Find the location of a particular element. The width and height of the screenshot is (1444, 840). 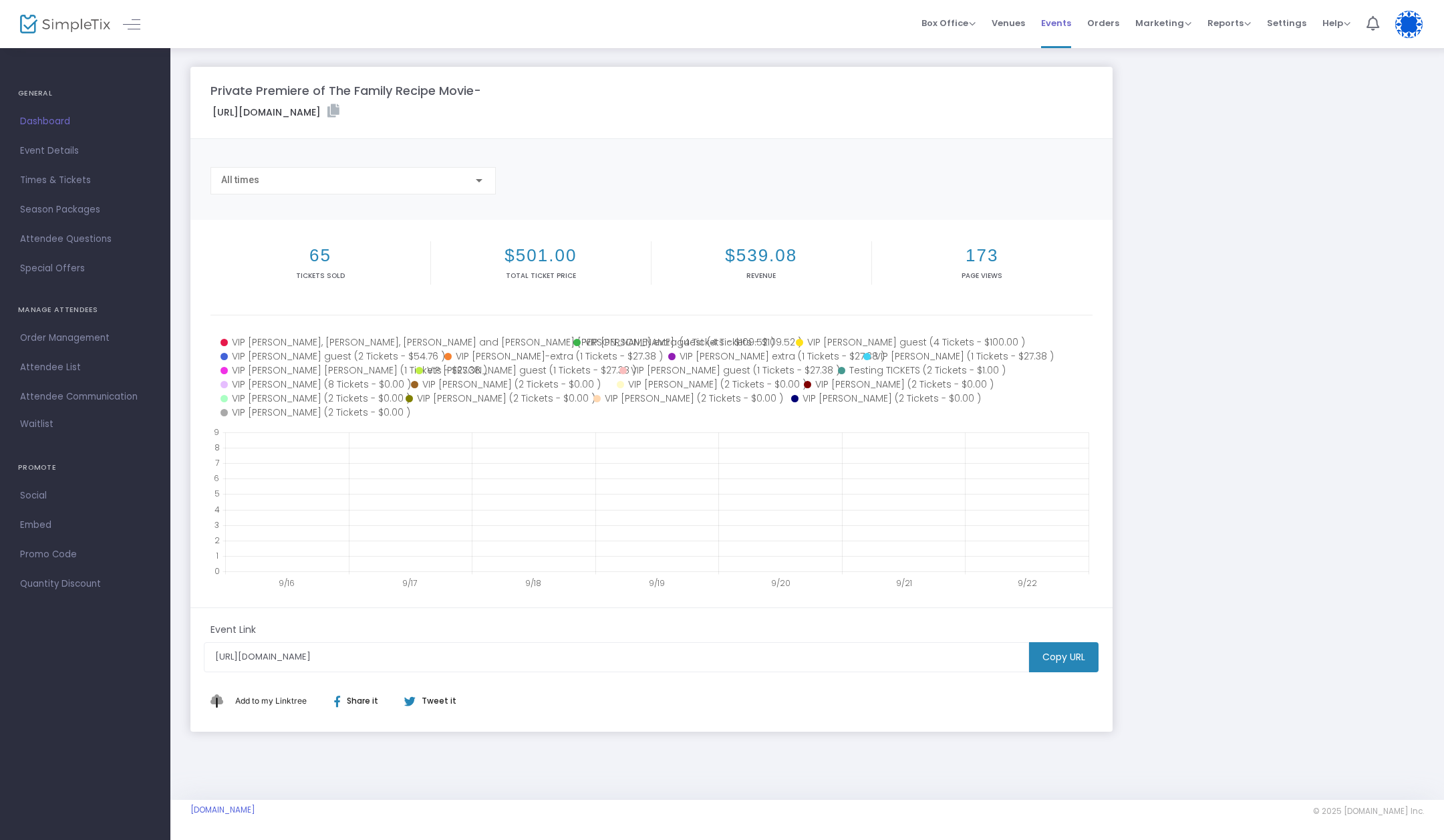

m-button: Copy URL is located at coordinates (1064, 657).